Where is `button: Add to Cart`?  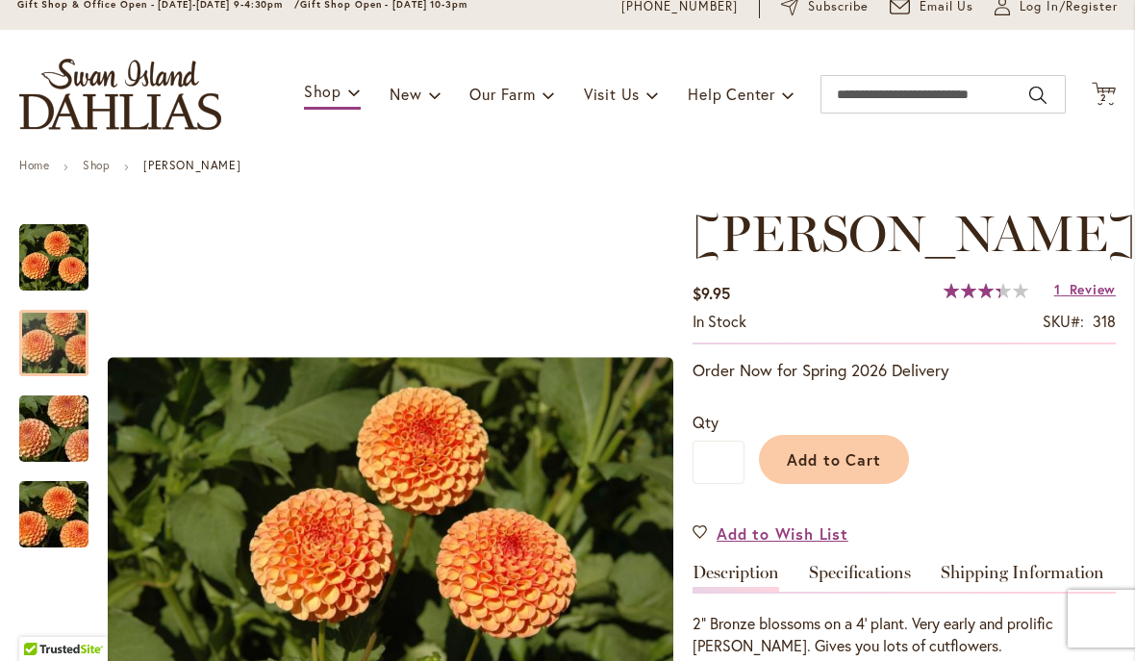 button: Add to Cart is located at coordinates (834, 459).